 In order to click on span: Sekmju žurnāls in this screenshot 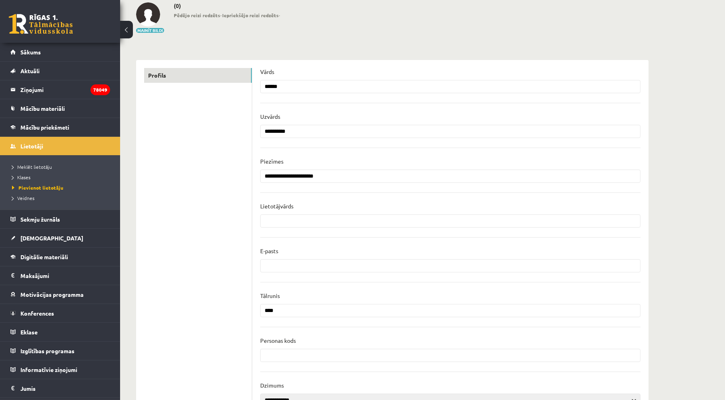, I will do `click(40, 219)`.